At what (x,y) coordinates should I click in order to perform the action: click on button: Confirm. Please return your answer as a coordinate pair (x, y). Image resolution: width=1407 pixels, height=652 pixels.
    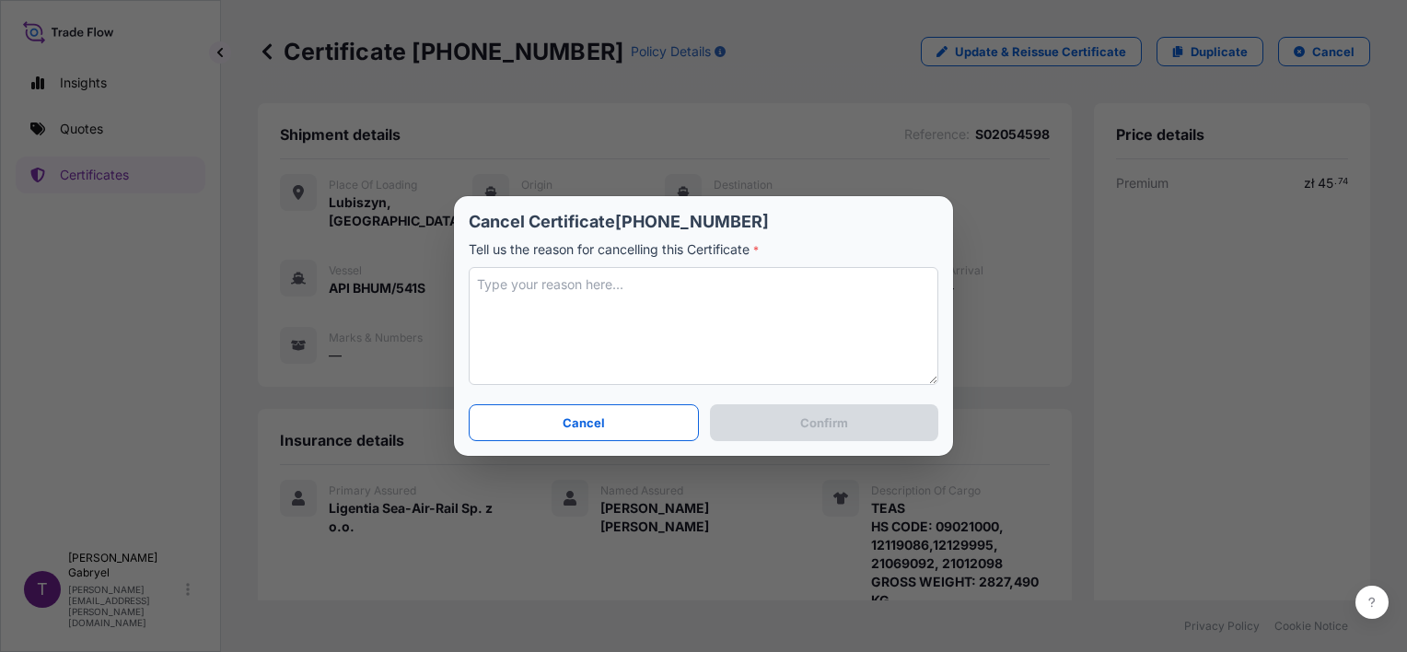
    Looking at the image, I should click on (824, 423).